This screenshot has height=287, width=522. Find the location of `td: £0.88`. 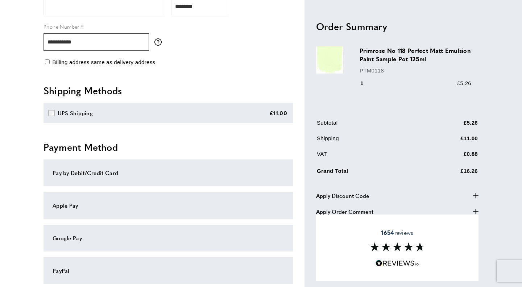

td: £0.88 is located at coordinates (449, 156).